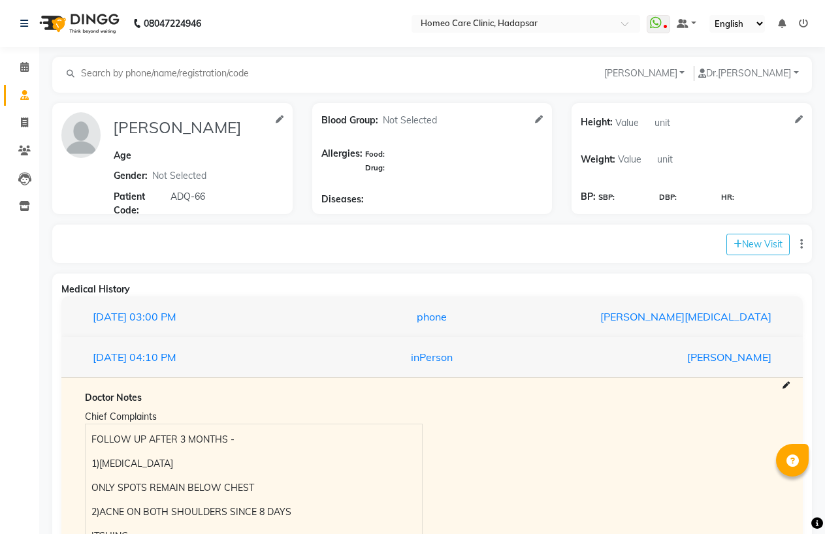 The width and height of the screenshot is (825, 534). I want to click on span: Food:, so click(375, 154).